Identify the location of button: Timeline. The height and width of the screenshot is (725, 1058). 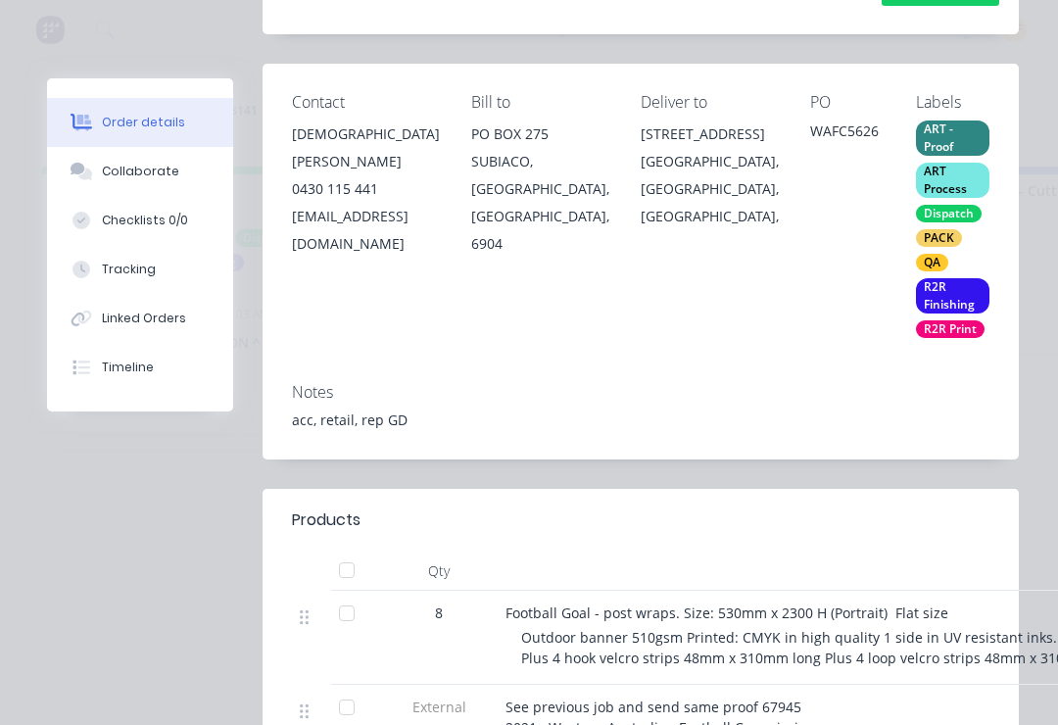
(140, 367).